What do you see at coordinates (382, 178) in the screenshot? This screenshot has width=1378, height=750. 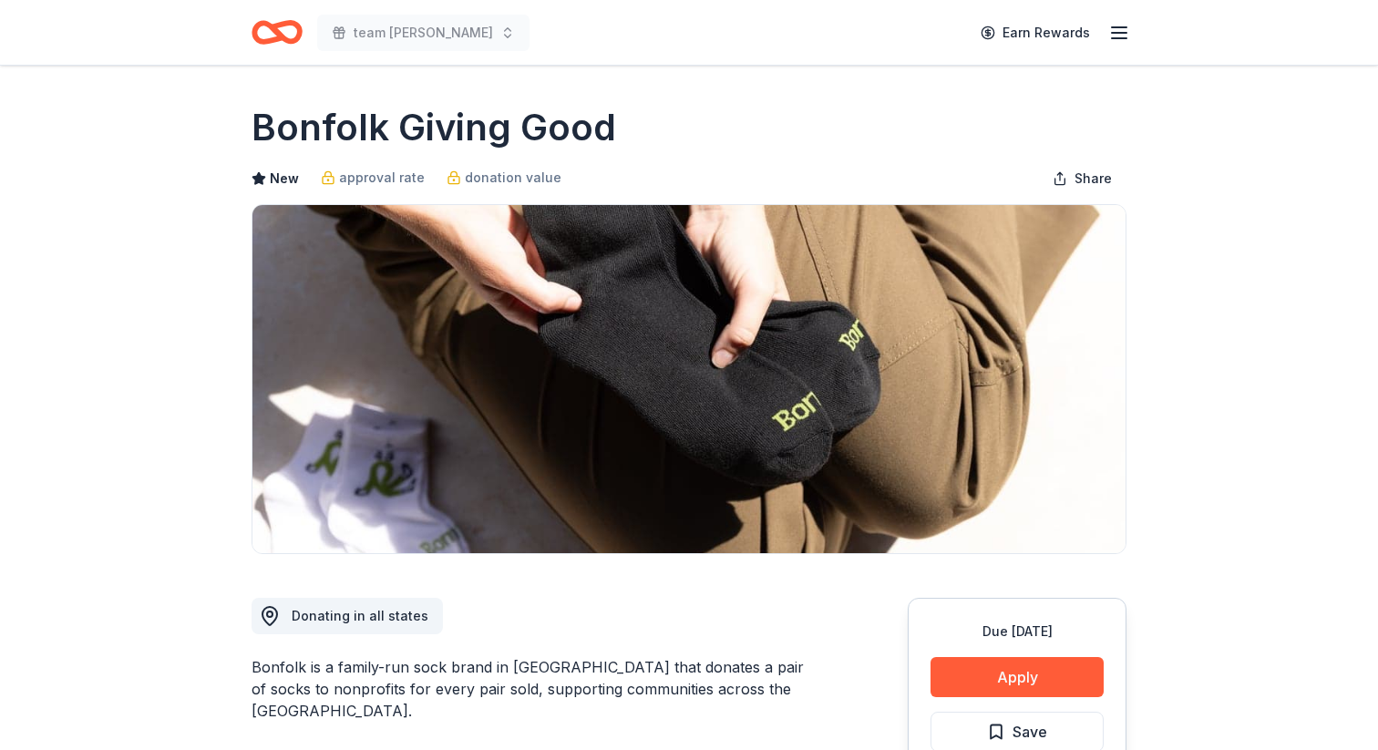 I see `span: approval rate` at bounding box center [382, 178].